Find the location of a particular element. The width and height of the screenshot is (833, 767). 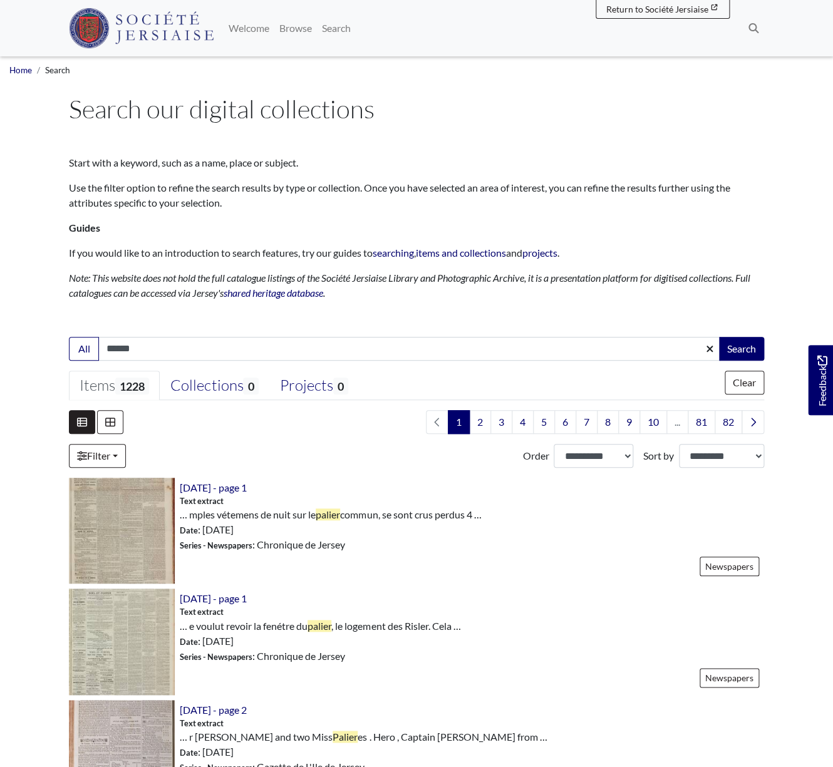

strong: Guides is located at coordinates (85, 227).